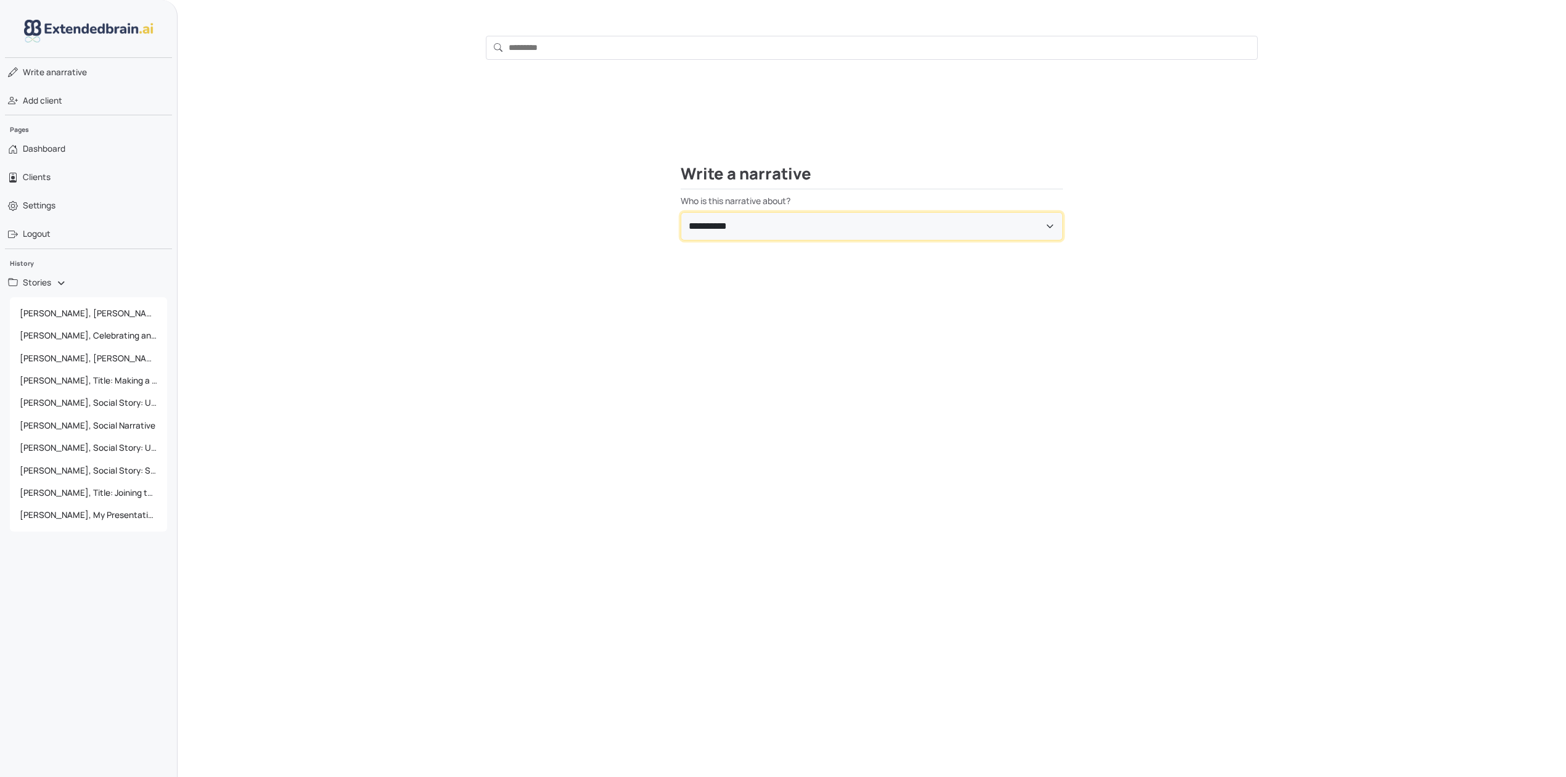  I want to click on span: Clients, so click(36, 177).